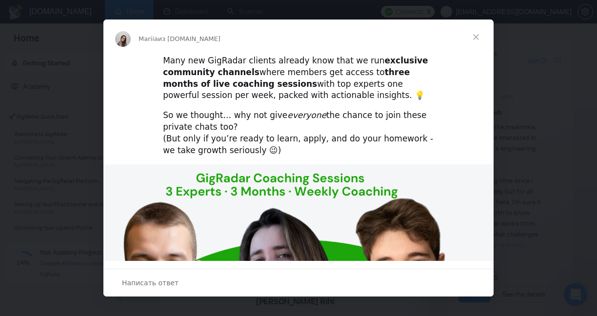  Describe the element at coordinates (298, 78) in the screenshot. I see `div: Many new GigRadar clients already know that we run where members get access to with top experts o...` at that location.